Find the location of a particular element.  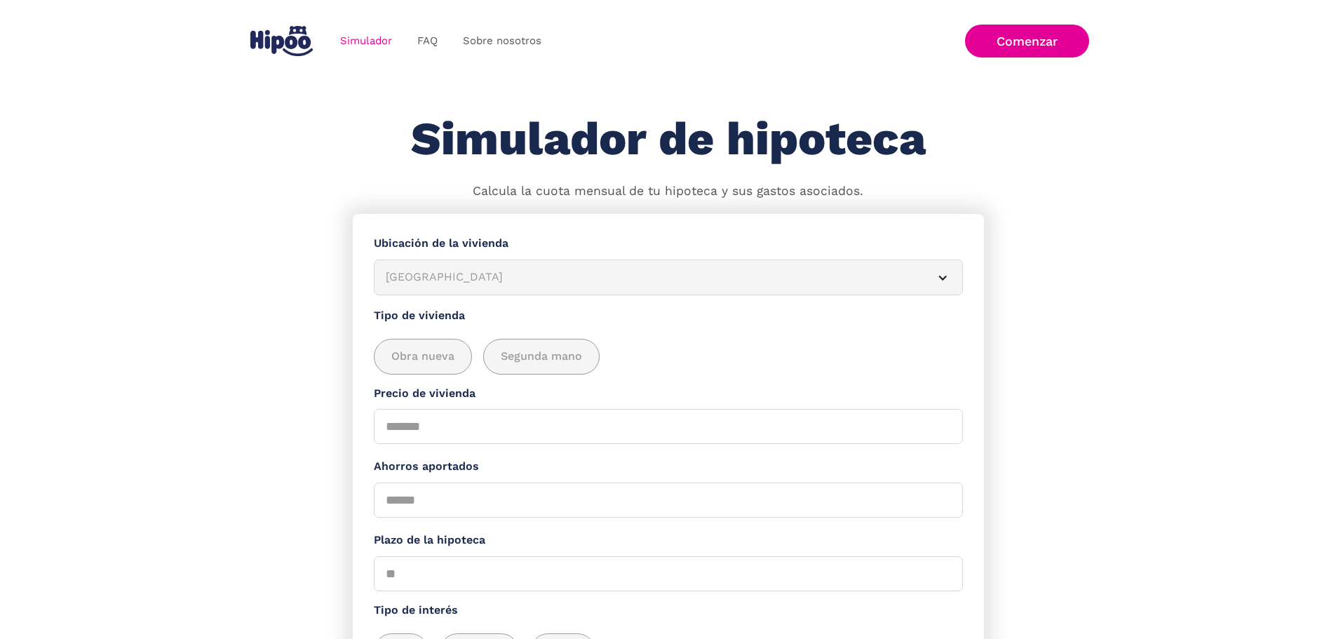

a: Simulador is located at coordinates (366, 41).